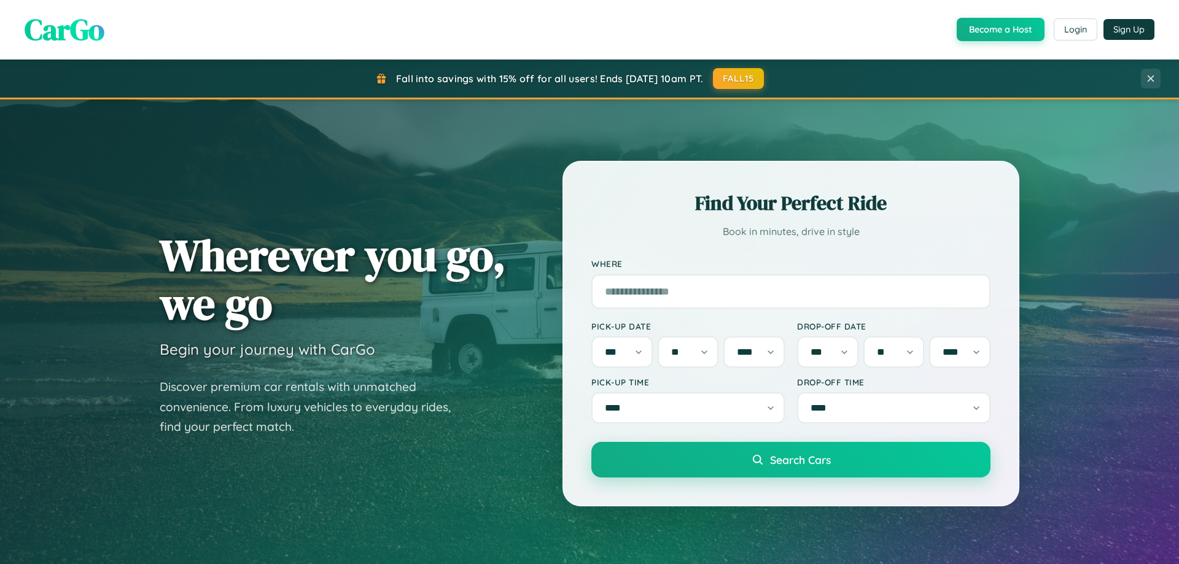 This screenshot has height=564, width=1179. What do you see at coordinates (800, 460) in the screenshot?
I see `span: Search Cars` at bounding box center [800, 460].